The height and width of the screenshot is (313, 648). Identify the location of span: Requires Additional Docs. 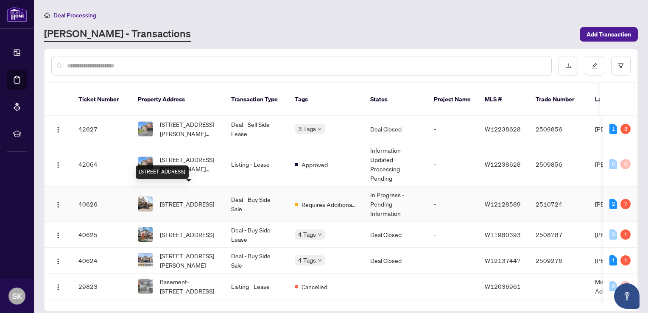
(329, 205).